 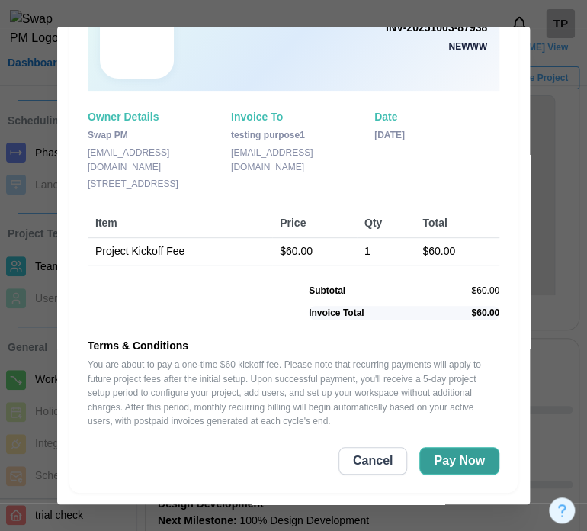 I want to click on div: newww, so click(x=467, y=47).